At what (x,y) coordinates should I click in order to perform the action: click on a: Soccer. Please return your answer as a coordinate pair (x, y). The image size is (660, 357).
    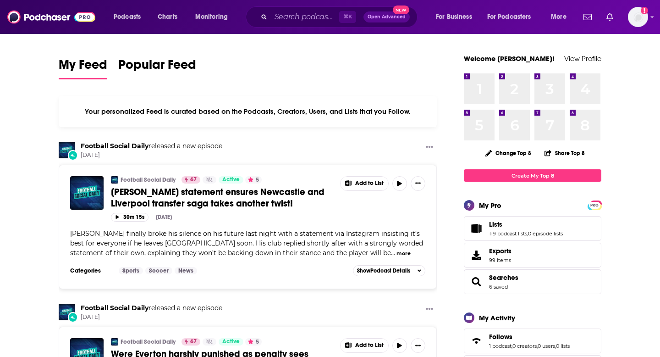
    Looking at the image, I should click on (159, 270).